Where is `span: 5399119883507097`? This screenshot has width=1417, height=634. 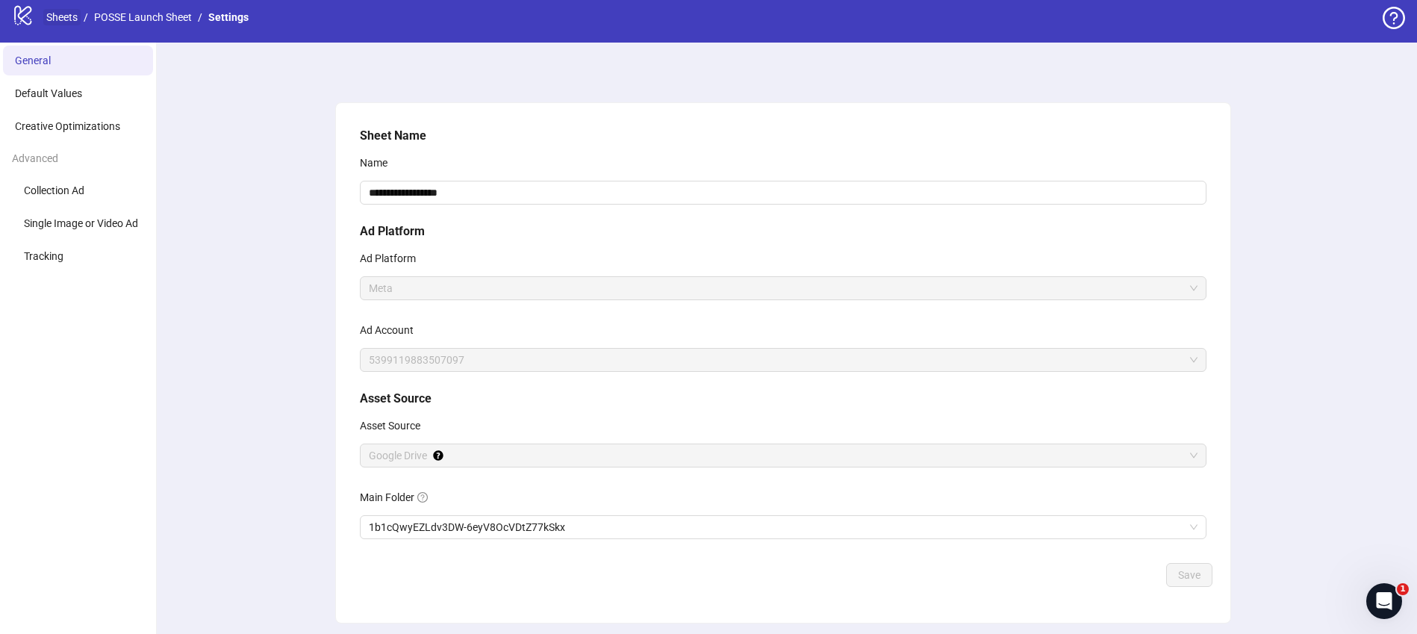 span: 5399119883507097 is located at coordinates (783, 360).